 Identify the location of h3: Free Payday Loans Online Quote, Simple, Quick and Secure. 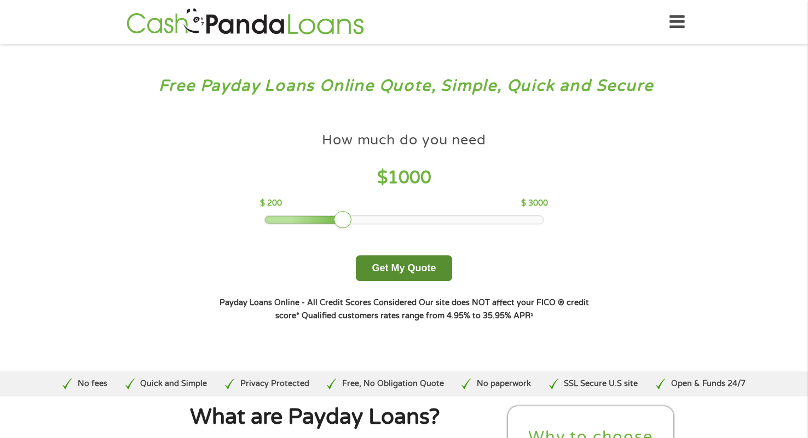
(404, 86).